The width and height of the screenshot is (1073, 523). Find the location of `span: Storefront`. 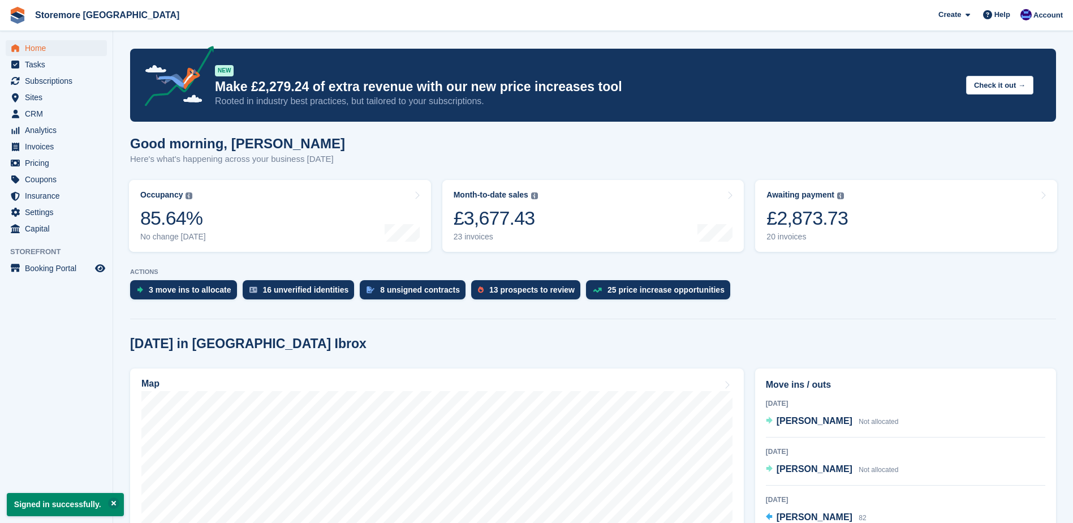

span: Storefront is located at coordinates (61, 252).